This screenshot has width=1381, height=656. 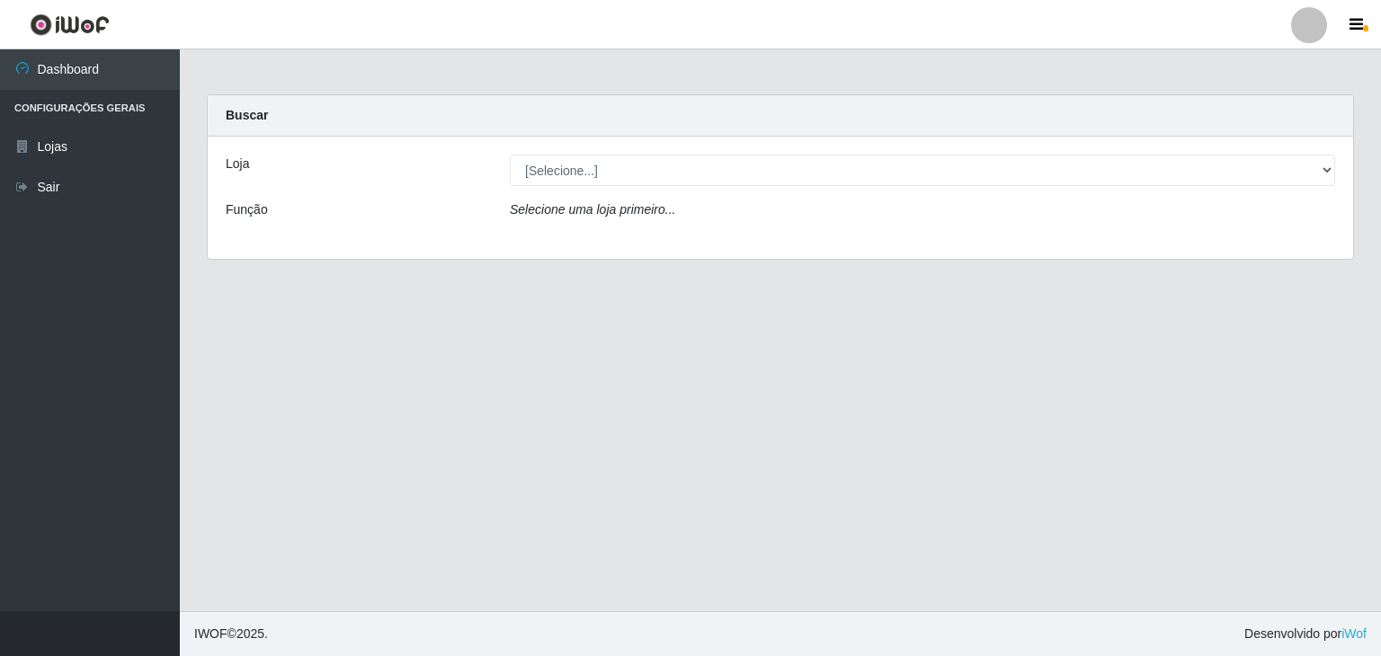 I want to click on label: Loja, so click(x=237, y=164).